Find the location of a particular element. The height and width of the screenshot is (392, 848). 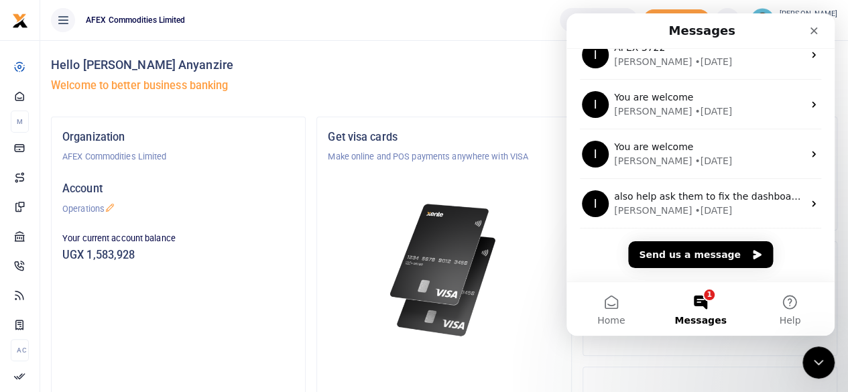

p: Make online and POS payments anywhere with VISA is located at coordinates (444, 157).